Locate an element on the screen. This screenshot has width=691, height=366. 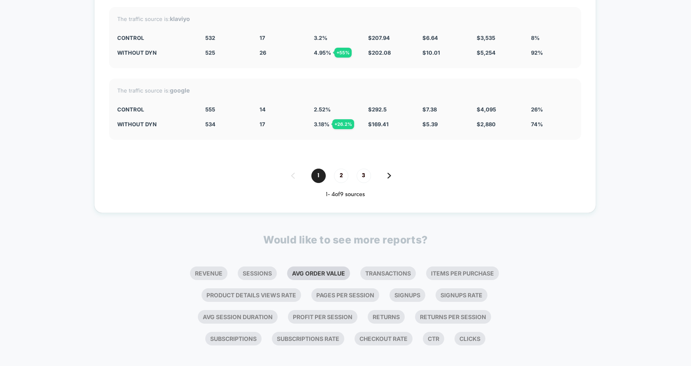
span: $ 207.94 is located at coordinates (379, 38).